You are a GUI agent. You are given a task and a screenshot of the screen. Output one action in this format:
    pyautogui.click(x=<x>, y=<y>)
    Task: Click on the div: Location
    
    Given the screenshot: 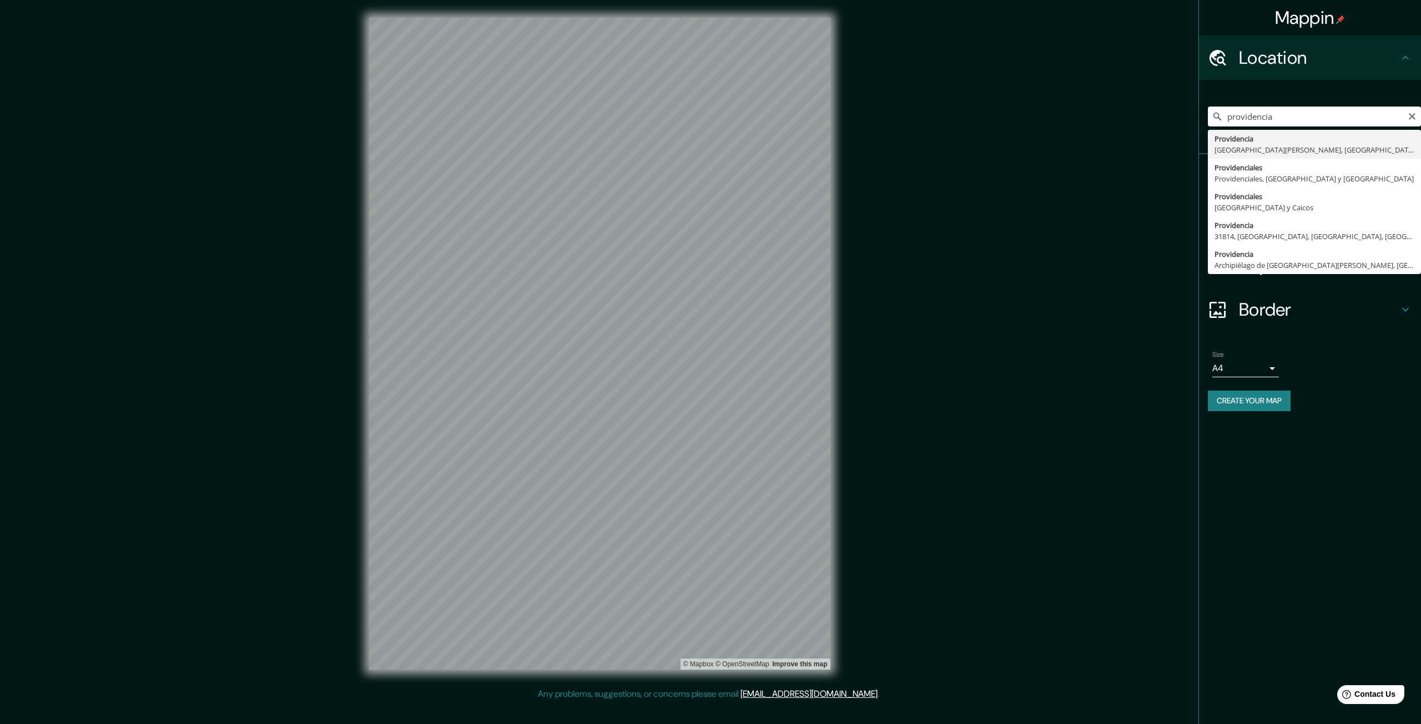 What is the action you would take?
    pyautogui.click(x=1310, y=58)
    